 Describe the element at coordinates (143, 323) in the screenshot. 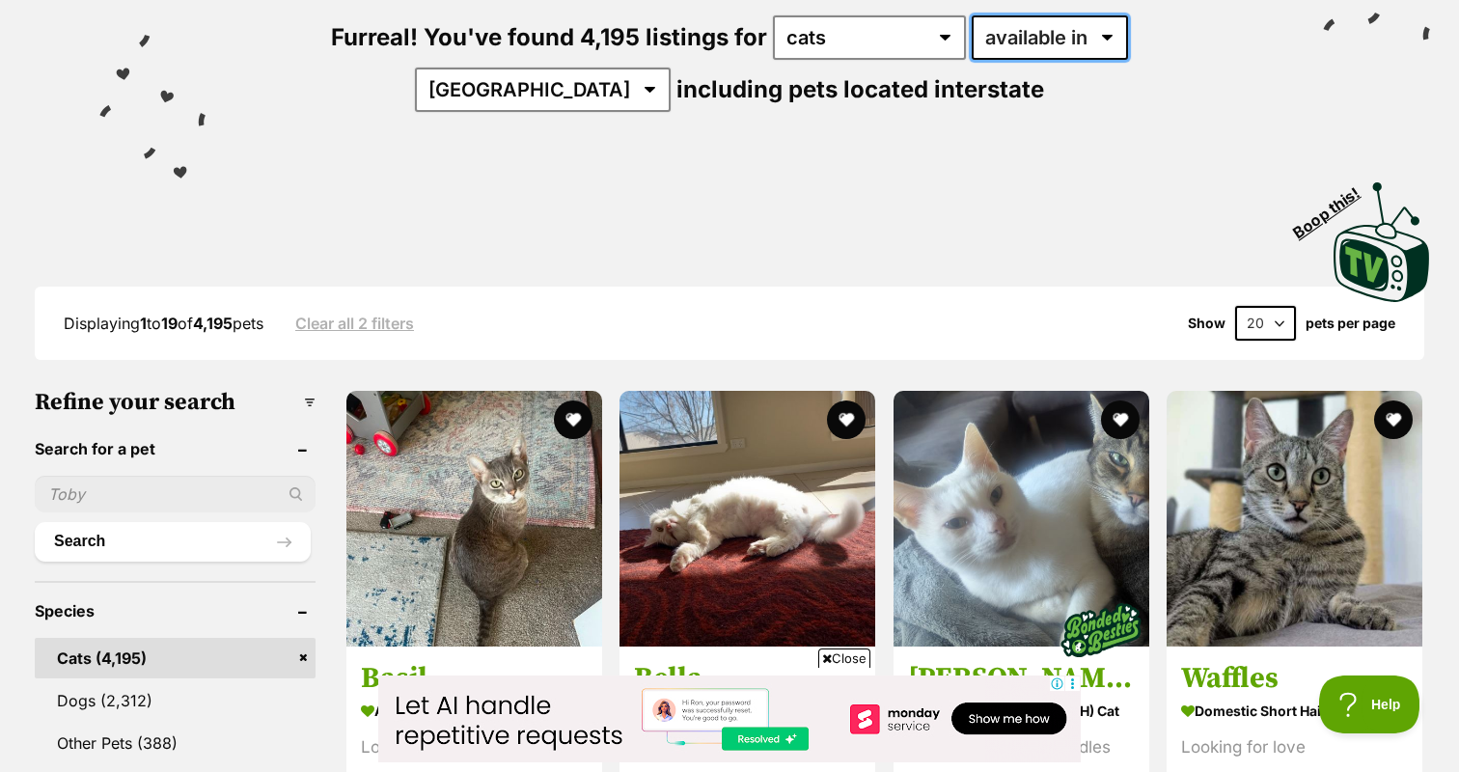

I see `strong: 1` at that location.